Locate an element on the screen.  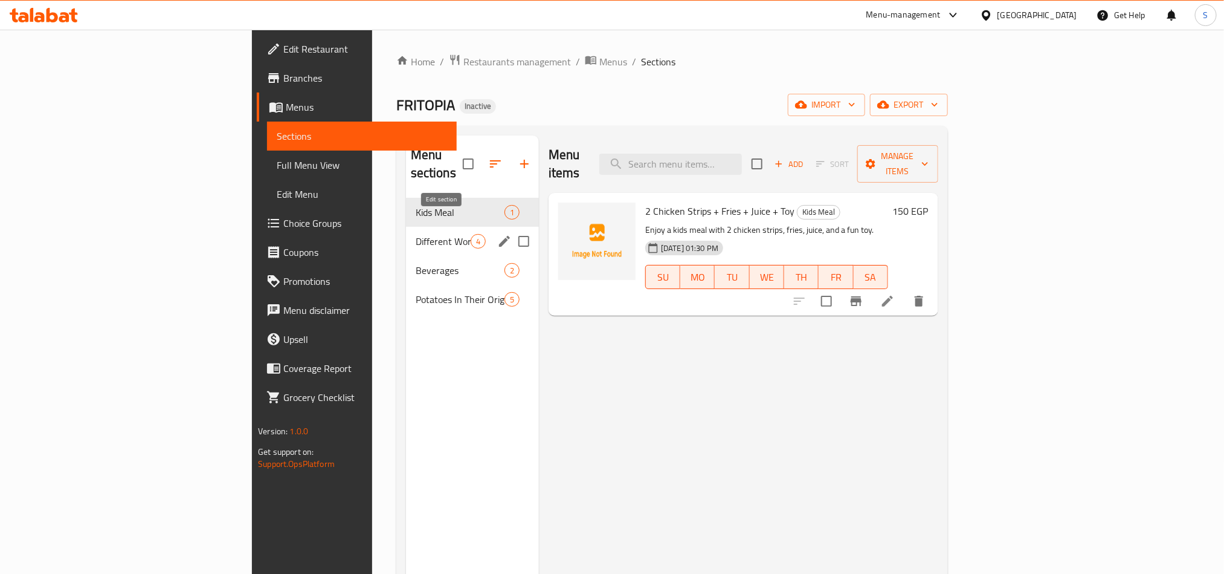
span: FR is located at coordinates (836, 277).